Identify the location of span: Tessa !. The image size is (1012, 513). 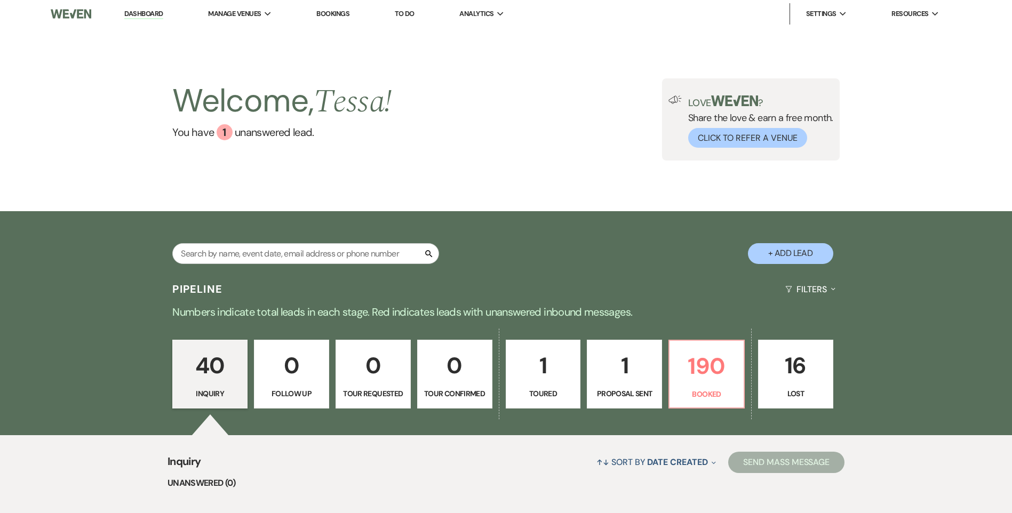
(353, 102).